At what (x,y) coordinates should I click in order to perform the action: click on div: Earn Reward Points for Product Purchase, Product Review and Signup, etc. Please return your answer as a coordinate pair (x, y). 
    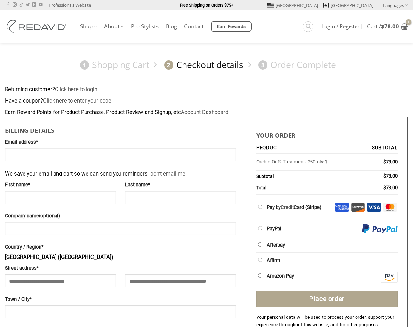
    Looking at the image, I should click on (206, 112).